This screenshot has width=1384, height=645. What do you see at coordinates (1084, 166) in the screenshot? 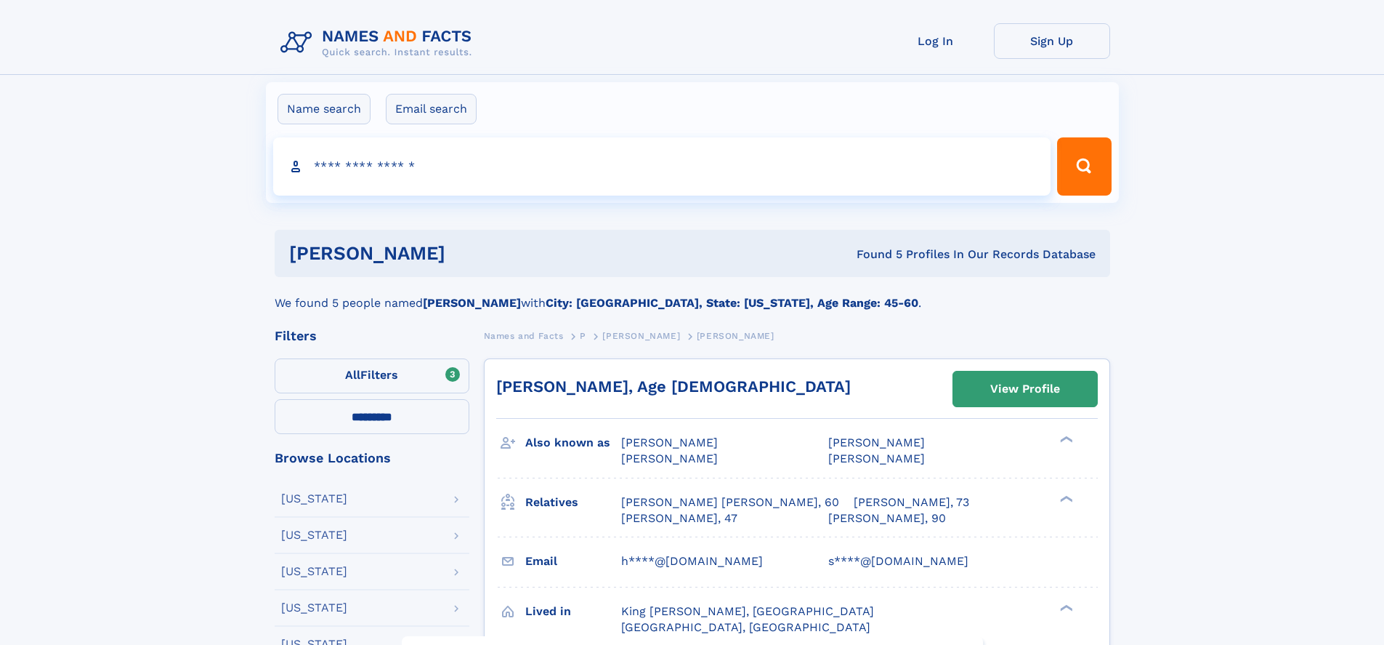
I see `button: Search Button` at bounding box center [1084, 166].